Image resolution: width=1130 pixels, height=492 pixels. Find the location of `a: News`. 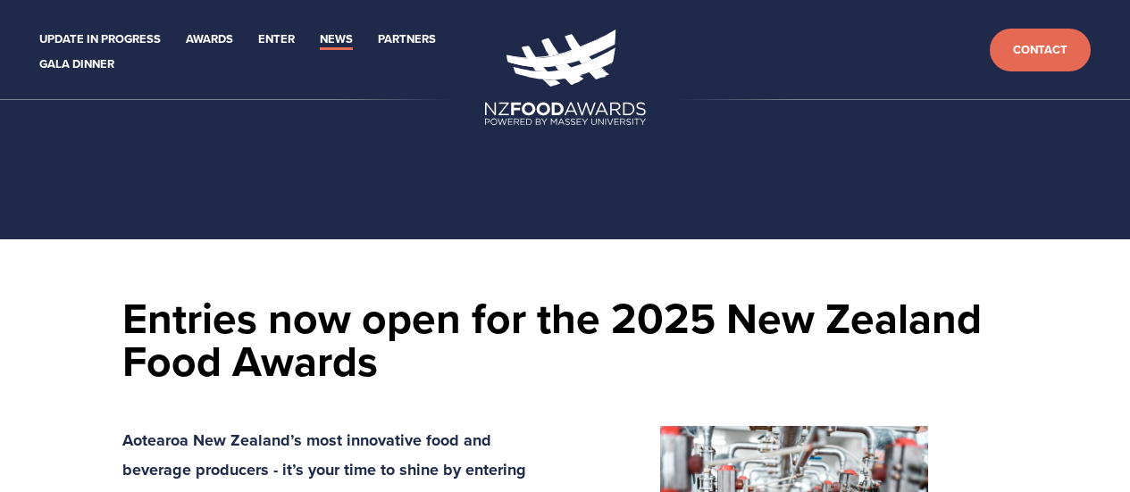

a: News is located at coordinates (336, 39).